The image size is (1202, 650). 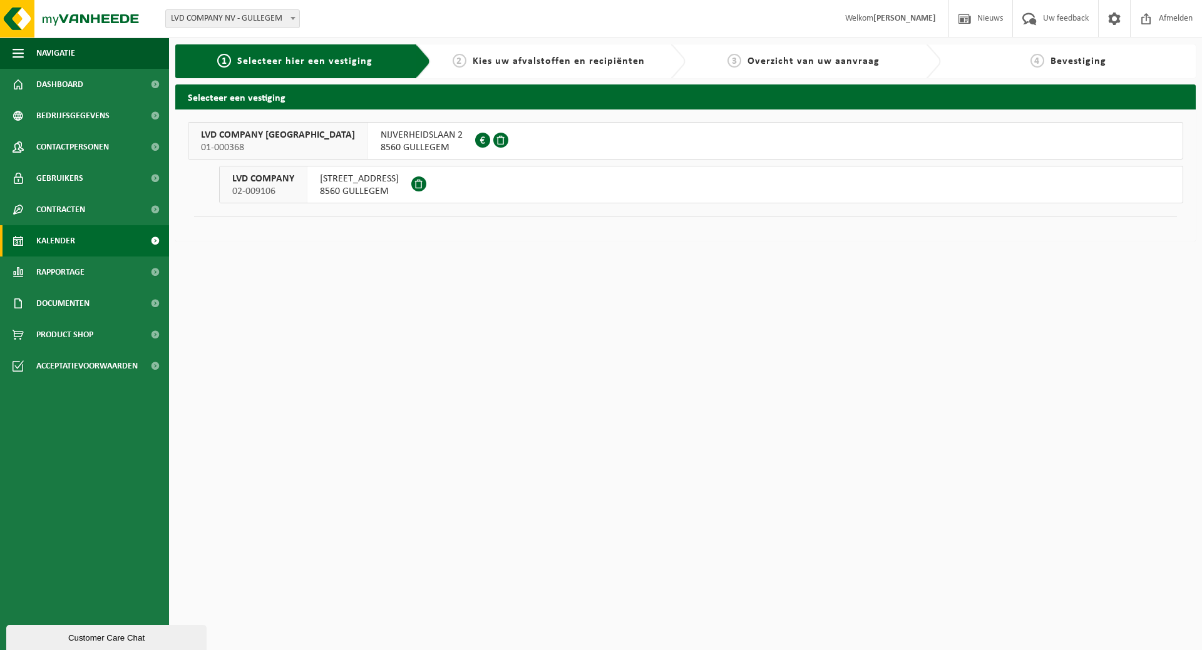 What do you see at coordinates (421, 135) in the screenshot?
I see `span: NIJVERHEIDSLAAN 2` at bounding box center [421, 135].